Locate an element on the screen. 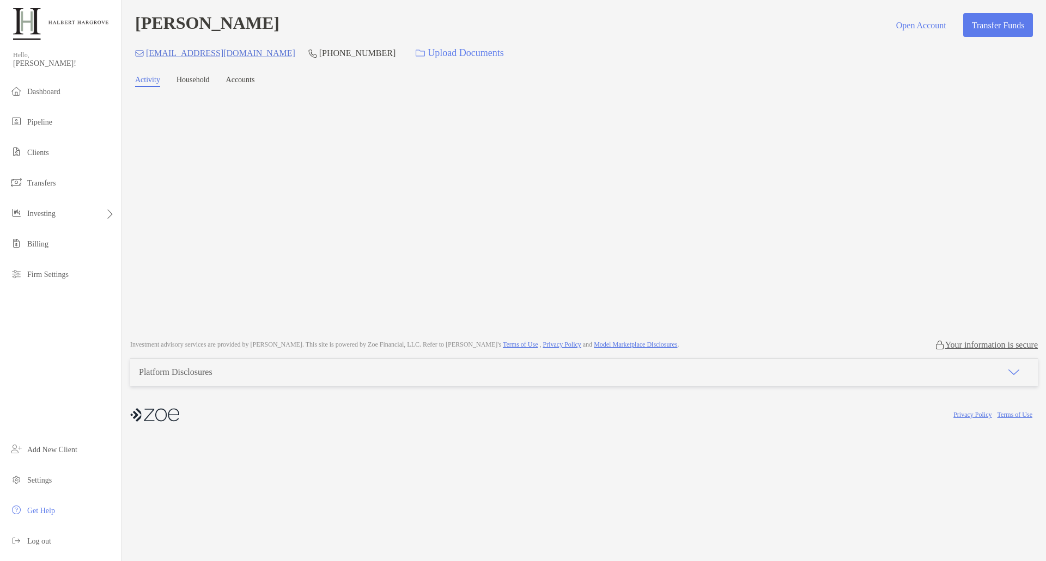  img: dashboard icon is located at coordinates (16, 91).